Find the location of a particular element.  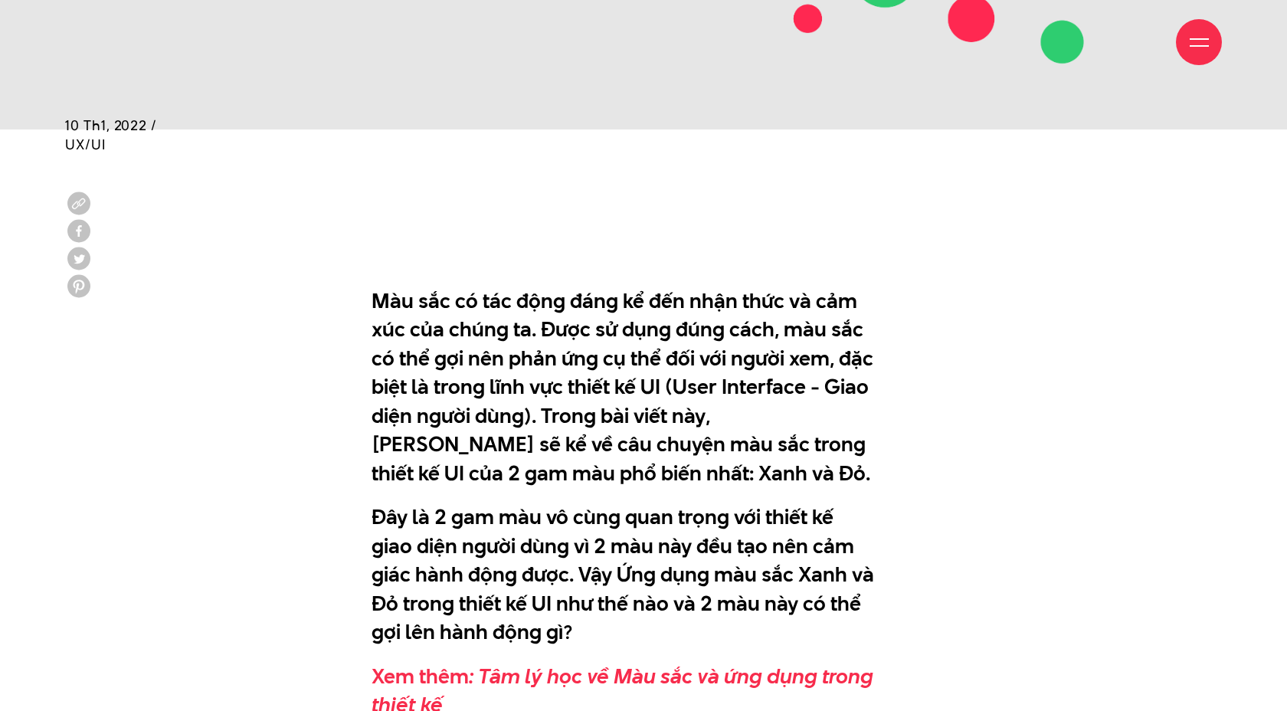

p: Đây là 2 gam màu vô cùng quan trọng với thiết kế giao diện người dùng vì 2 màu này đều tạo nên cả... is located at coordinates (624, 575).